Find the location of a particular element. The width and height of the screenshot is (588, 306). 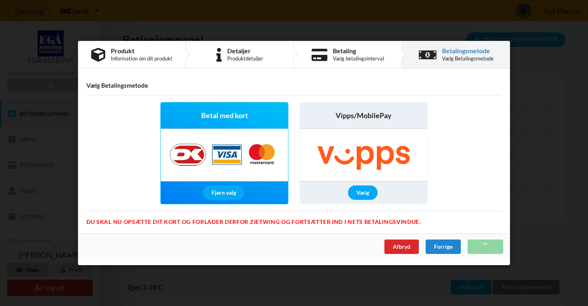

span: Betal med kort is located at coordinates (225, 115).